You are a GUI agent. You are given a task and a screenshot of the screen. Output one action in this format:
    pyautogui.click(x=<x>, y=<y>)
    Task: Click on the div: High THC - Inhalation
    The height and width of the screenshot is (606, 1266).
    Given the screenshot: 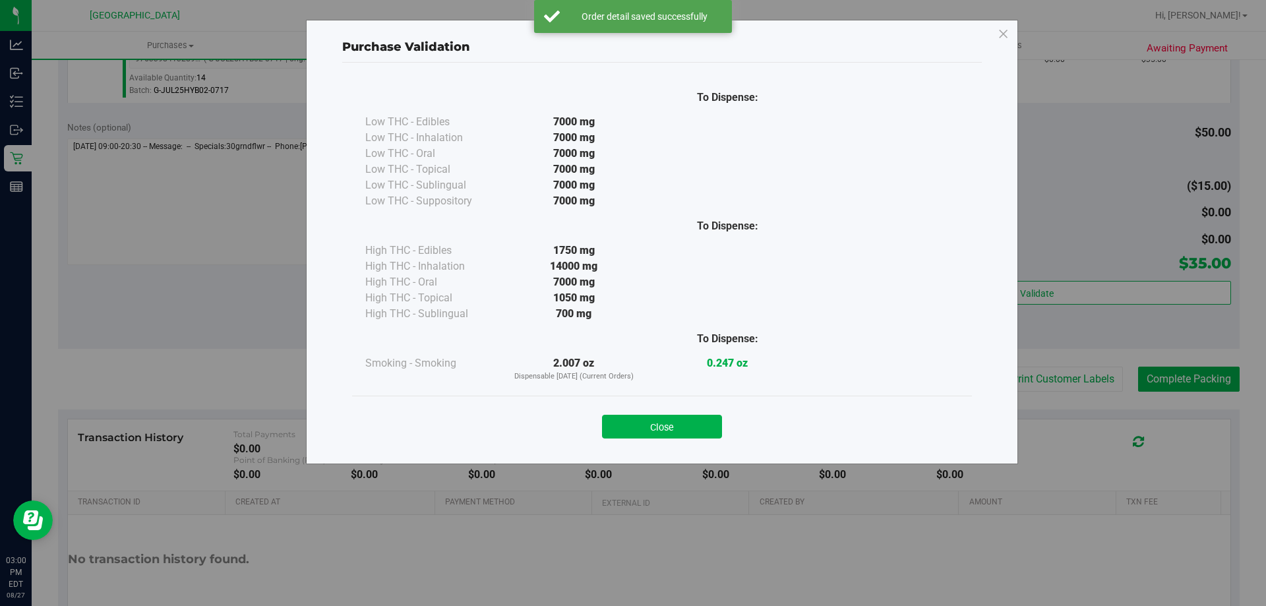 What is the action you would take?
    pyautogui.click(x=431, y=266)
    